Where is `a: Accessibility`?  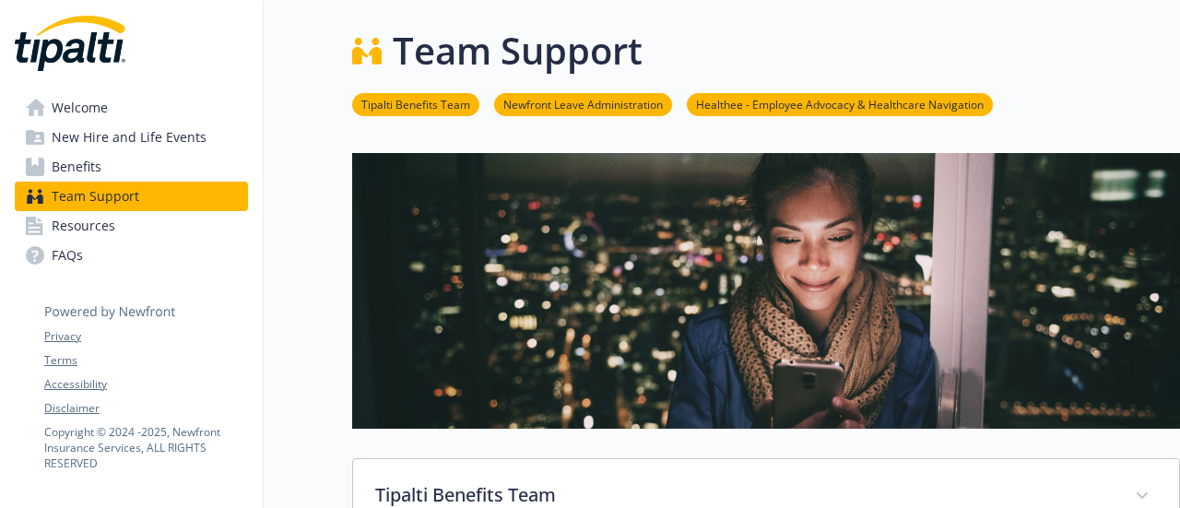
a: Accessibility is located at coordinates (146, 384).